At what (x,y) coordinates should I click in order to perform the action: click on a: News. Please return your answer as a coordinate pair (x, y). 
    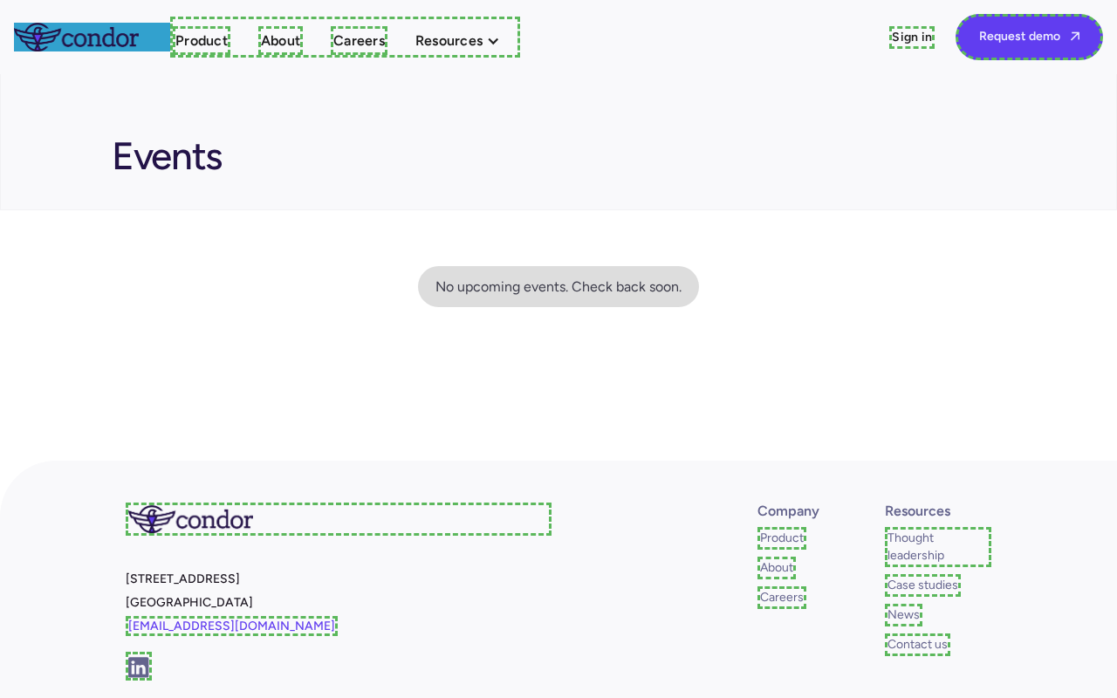
    Looking at the image, I should click on (904, 615).